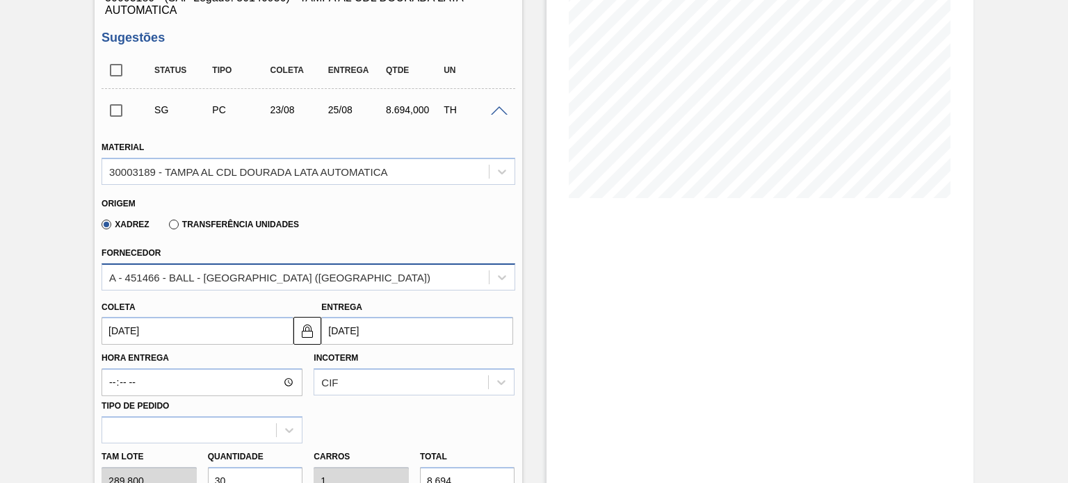 Image resolution: width=1068 pixels, height=483 pixels. I want to click on div: Sugestão Criada, so click(182, 110).